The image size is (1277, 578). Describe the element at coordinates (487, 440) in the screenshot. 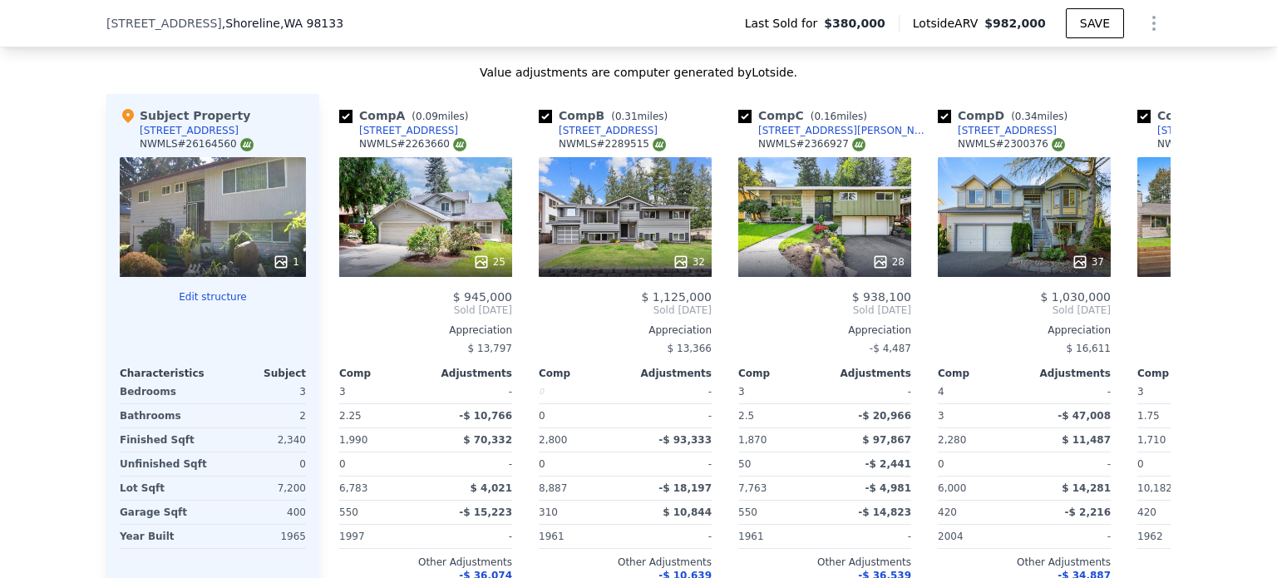

I see `span: $ 70,332` at that location.